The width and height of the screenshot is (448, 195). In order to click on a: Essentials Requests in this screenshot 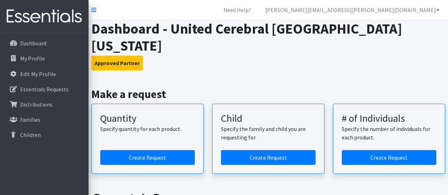, I will do `click(44, 89)`.